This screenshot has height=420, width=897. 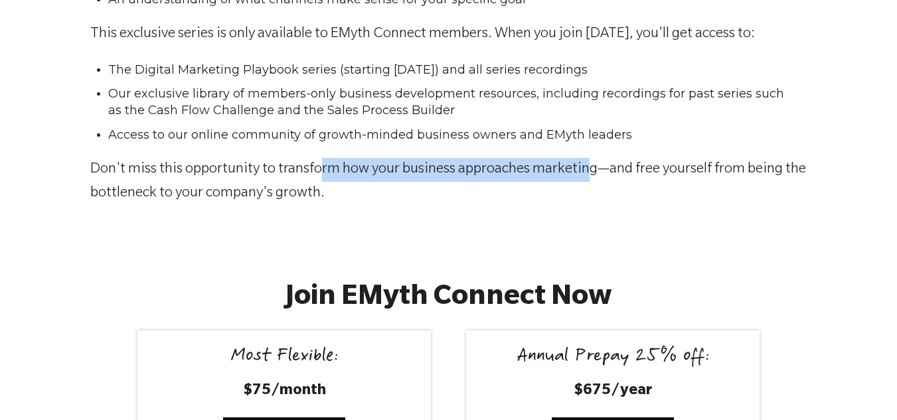 I want to click on h2: Join EMyth Connect Now, so click(x=448, y=299).